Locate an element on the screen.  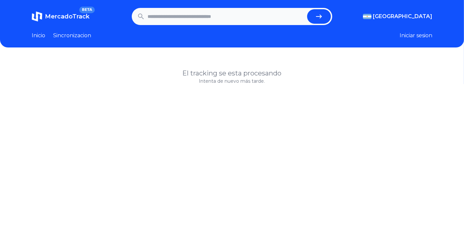
span: BETA is located at coordinates (87, 10).